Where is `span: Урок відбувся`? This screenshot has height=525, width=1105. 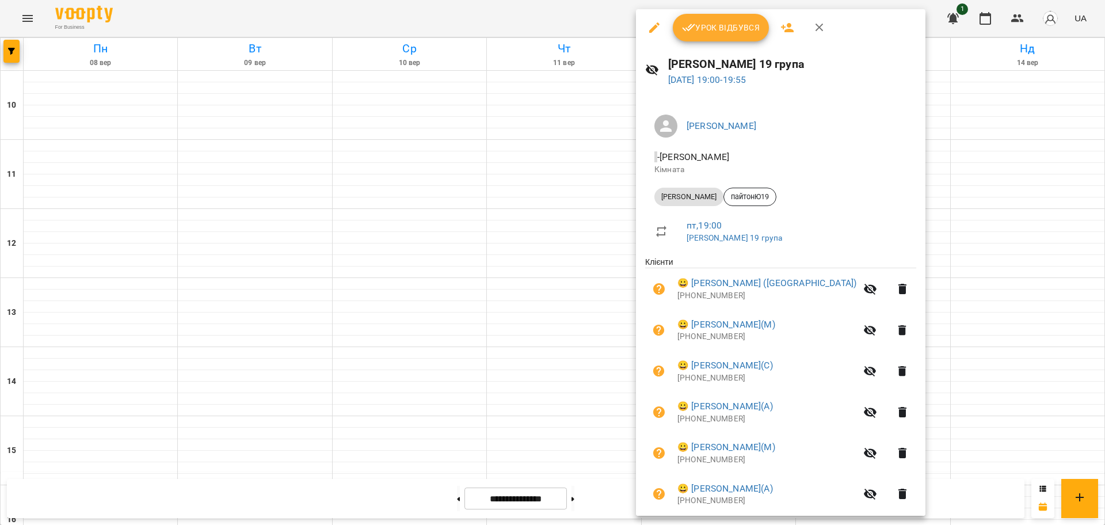 span: Урок відбувся is located at coordinates (721, 28).